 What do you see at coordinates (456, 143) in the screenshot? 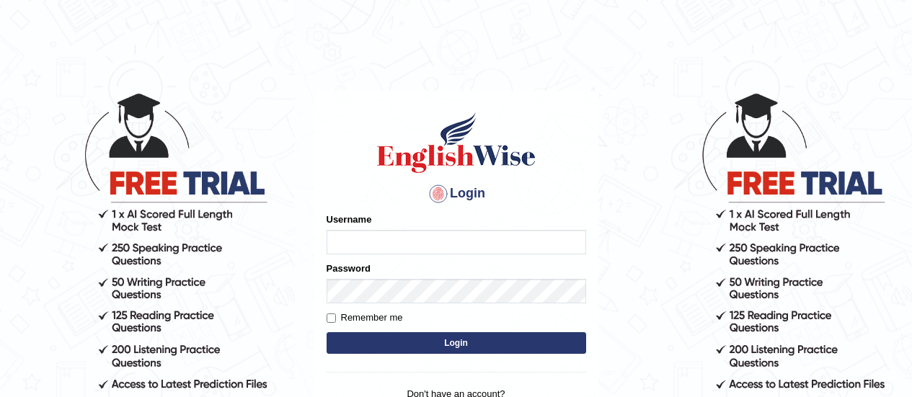
I see `img: Logo of English Wise sign in for intelligent practice with AI` at bounding box center [456, 143].